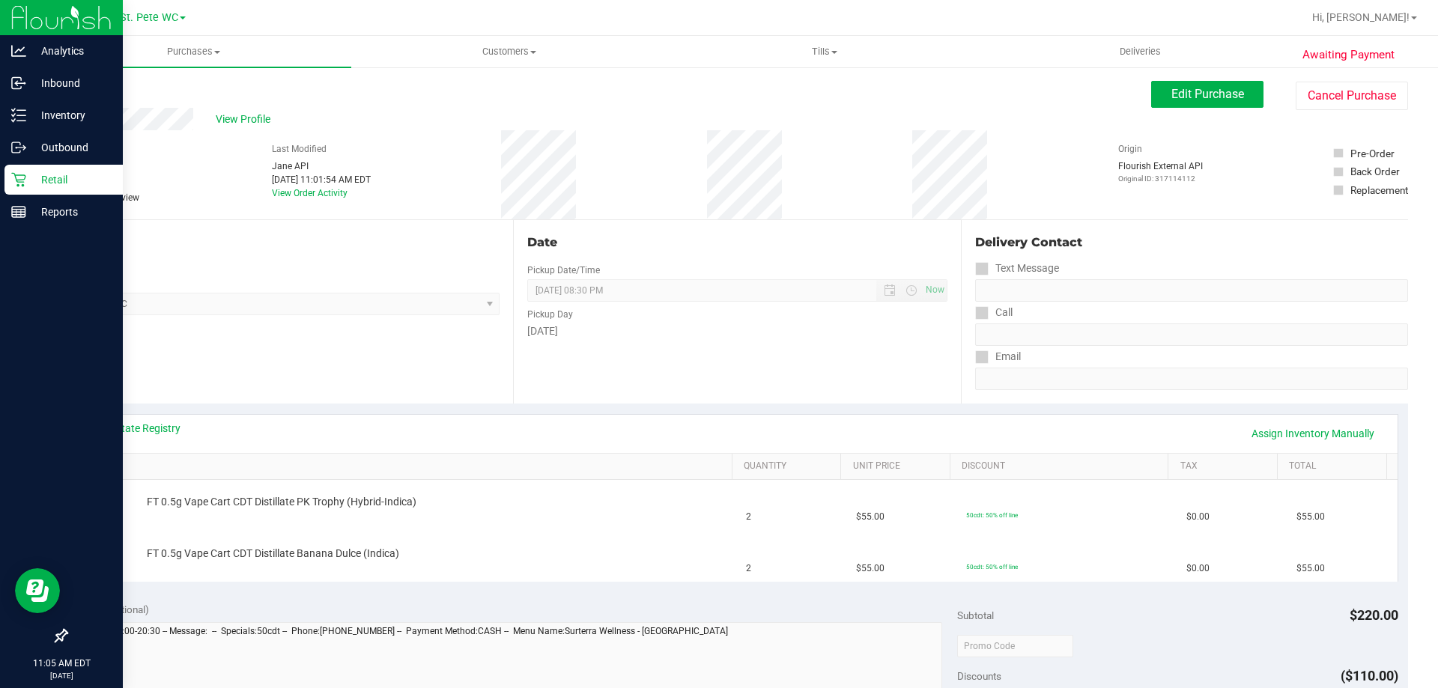 The height and width of the screenshot is (688, 1438). What do you see at coordinates (71, 83) in the screenshot?
I see `p: Inbound` at bounding box center [71, 83].